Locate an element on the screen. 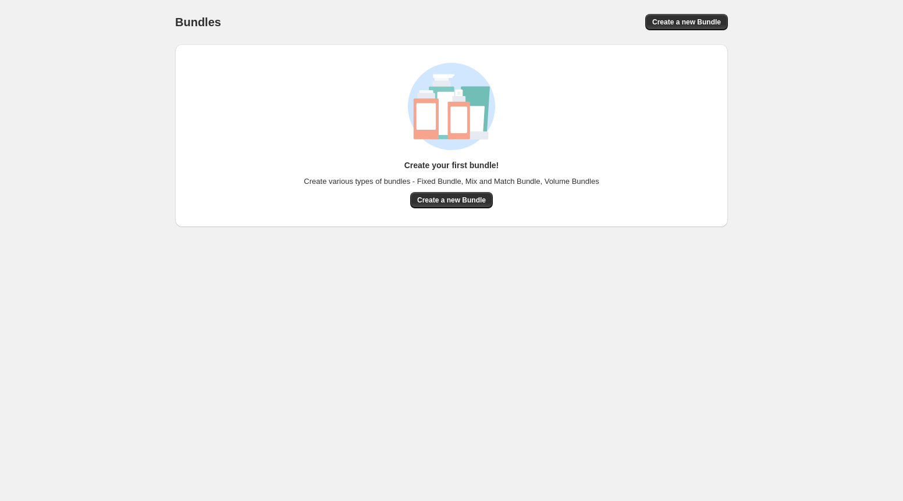  span: Create various types of bundles - Fixed Bundle, Mix and Match Bundle, Volume Bundles is located at coordinates (451, 181).